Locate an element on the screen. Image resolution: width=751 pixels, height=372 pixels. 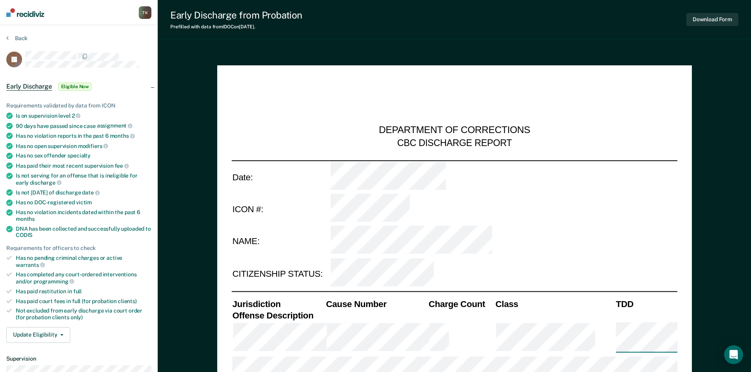
div: Has no DOC-registered is located at coordinates (84, 203).